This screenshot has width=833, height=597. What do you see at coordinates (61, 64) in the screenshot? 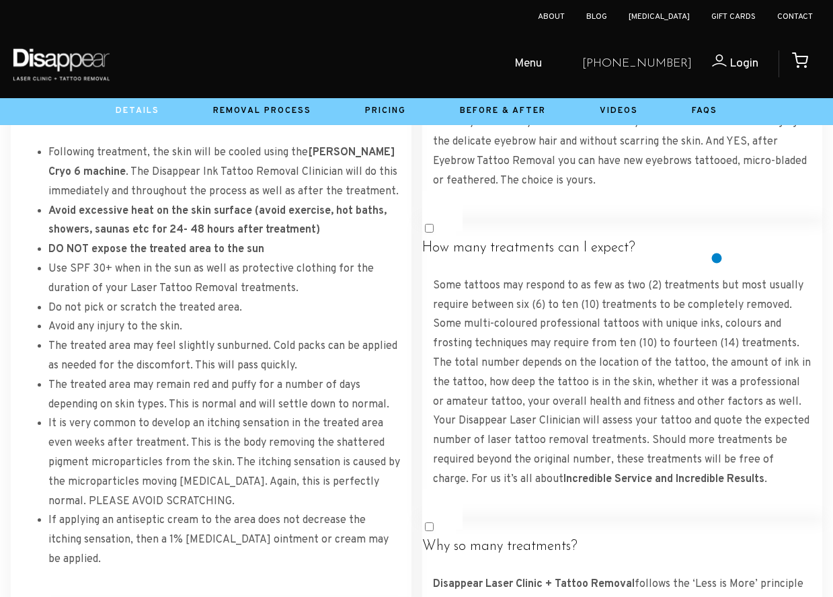
I see `img: Disappear - Laser Clinic and Tattoo Removal Services in Sydney, Australia` at bounding box center [61, 64].